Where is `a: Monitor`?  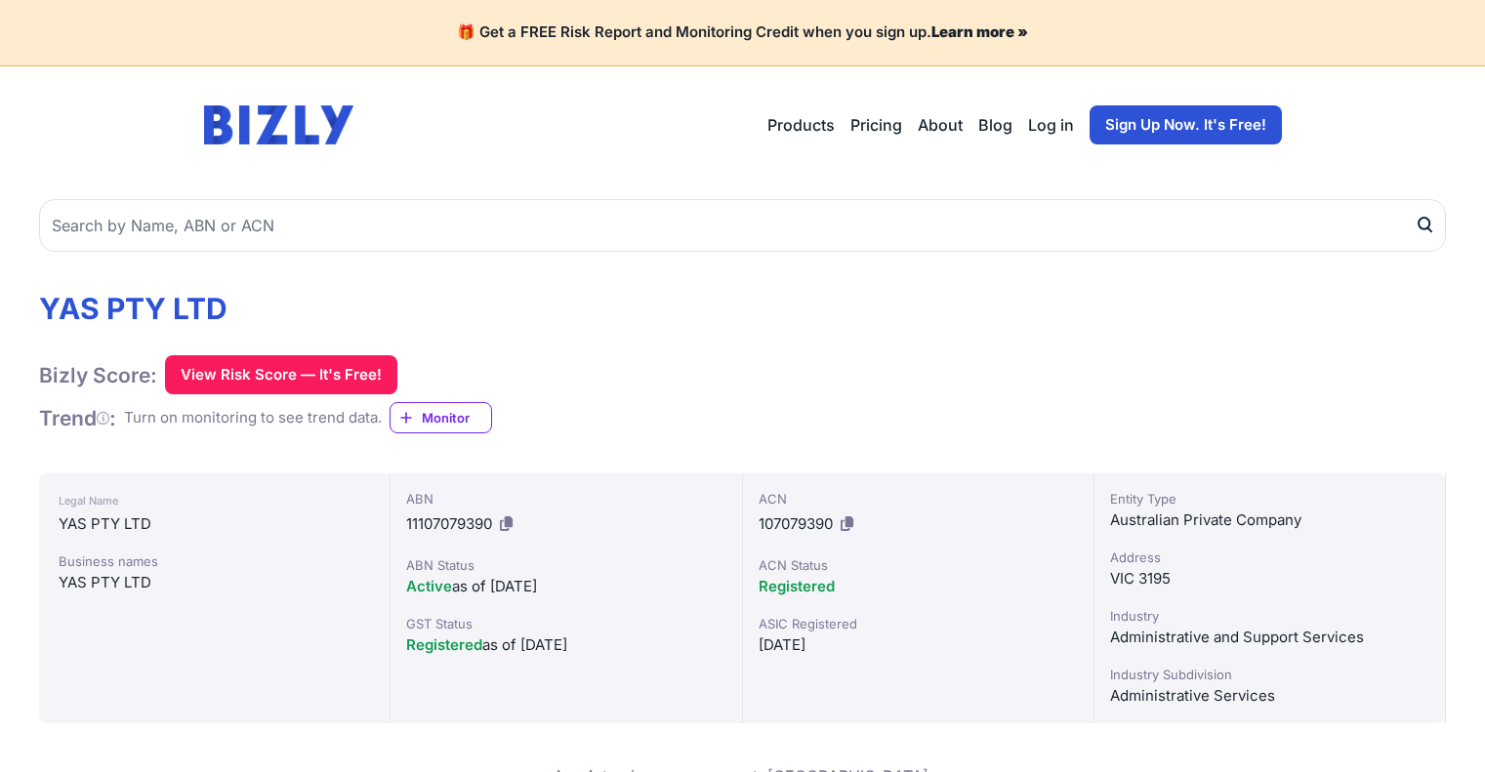
a: Monitor is located at coordinates (440, 418).